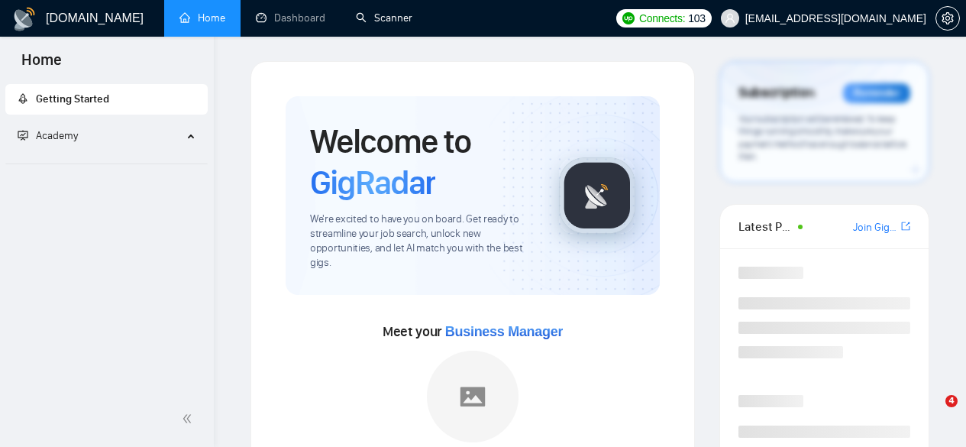 The image size is (966, 447). Describe the element at coordinates (730, 18) in the screenshot. I see `span: user` at that location.